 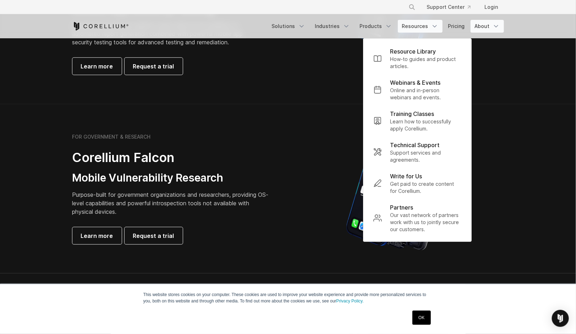 What do you see at coordinates (417, 152) in the screenshot?
I see `a: Technical Support Support services and agreements.` at bounding box center [417, 152].